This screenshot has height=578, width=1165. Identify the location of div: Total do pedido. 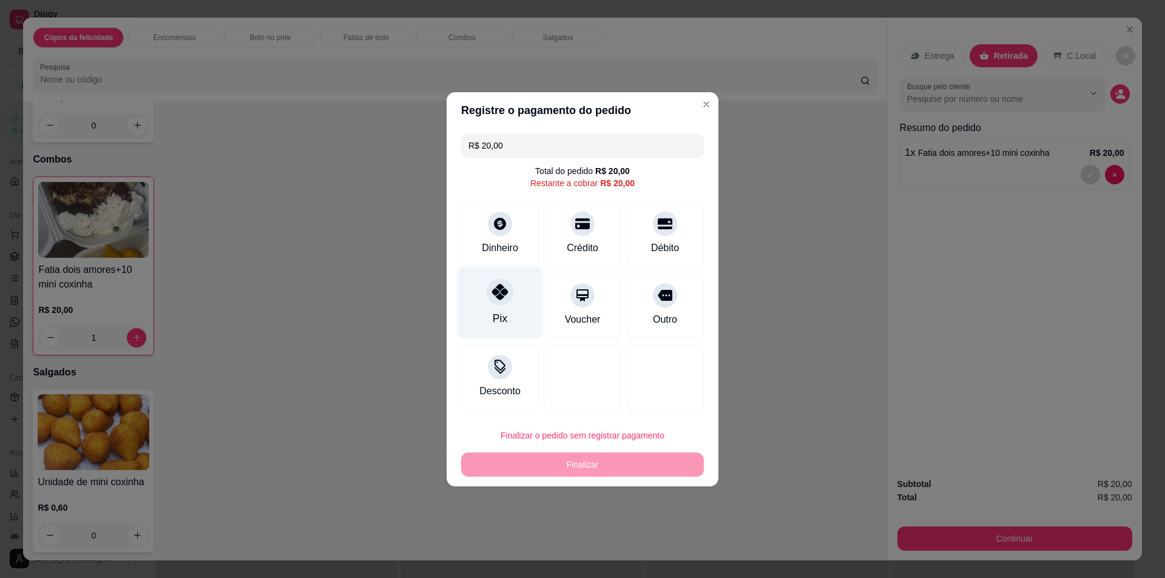
(583, 171).